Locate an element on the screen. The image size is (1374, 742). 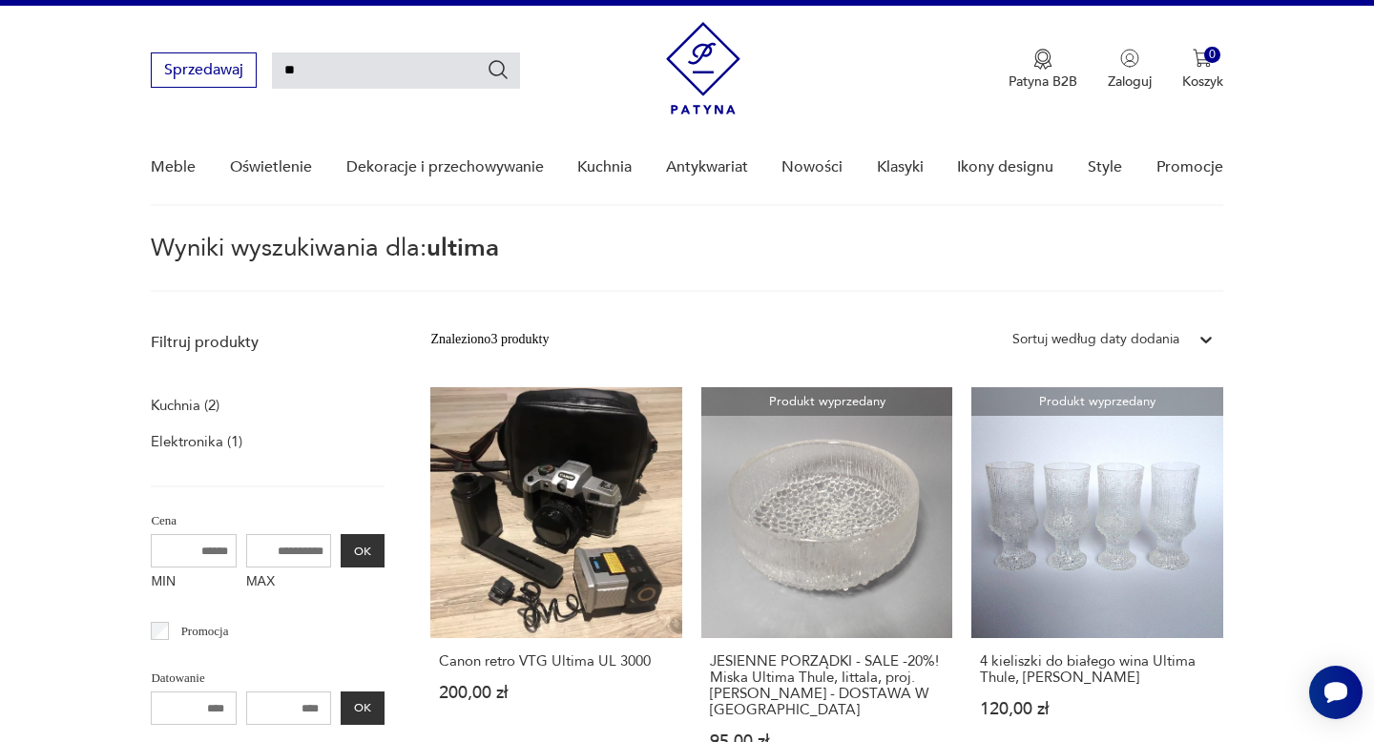
label: MAX is located at coordinates (289, 583).